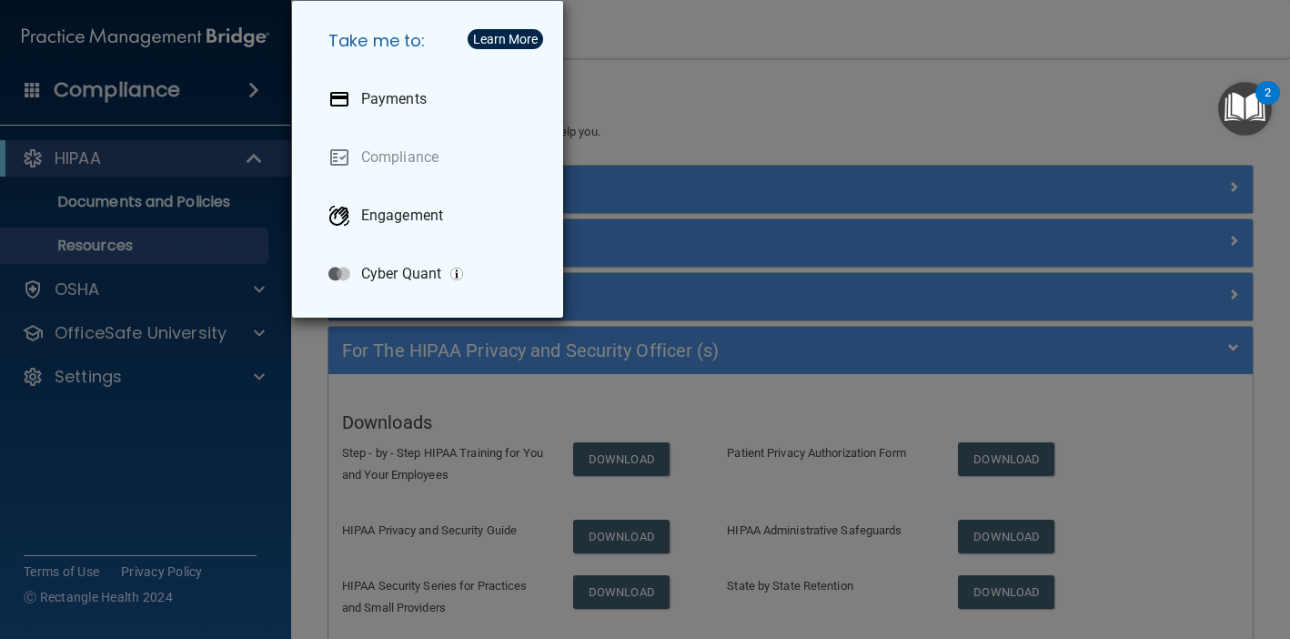 This screenshot has width=1290, height=639. I want to click on a: Cyber Quant, so click(431, 274).